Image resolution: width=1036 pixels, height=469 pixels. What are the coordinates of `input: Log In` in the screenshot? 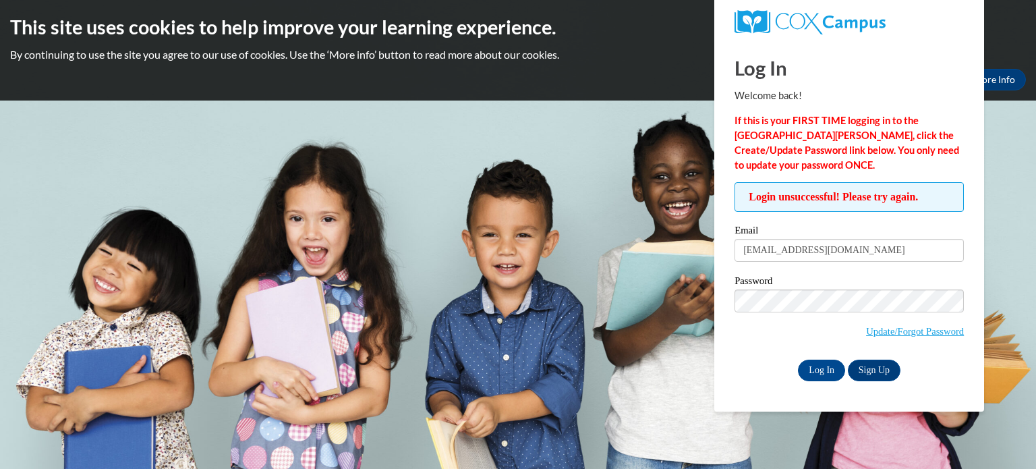 It's located at (821, 370).